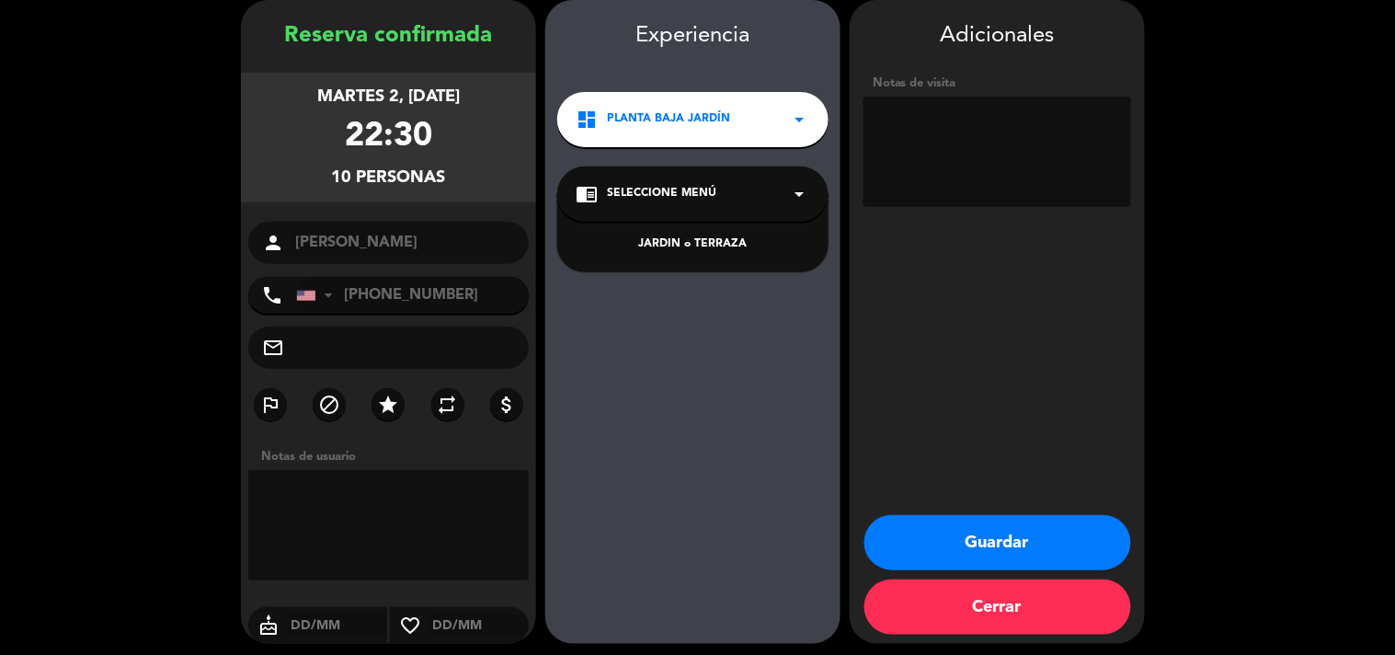  What do you see at coordinates (996, 36) in the screenshot?
I see `div: Adicionales` at bounding box center [996, 36].